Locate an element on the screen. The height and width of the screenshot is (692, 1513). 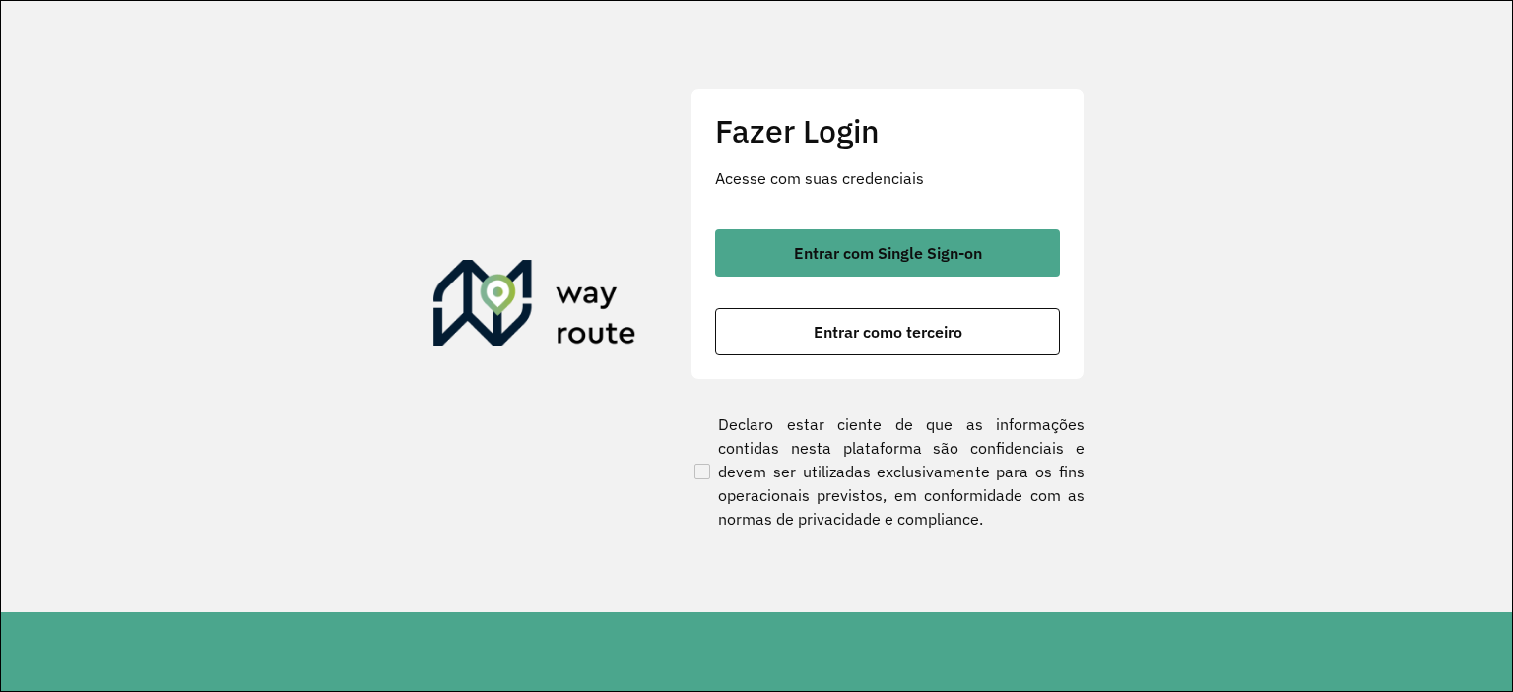
p: Acesse com suas credenciais is located at coordinates (887, 178).